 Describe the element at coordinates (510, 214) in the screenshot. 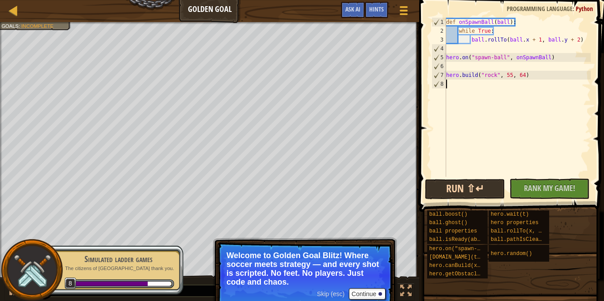

I see `span: hero.wait(t)` at that location.